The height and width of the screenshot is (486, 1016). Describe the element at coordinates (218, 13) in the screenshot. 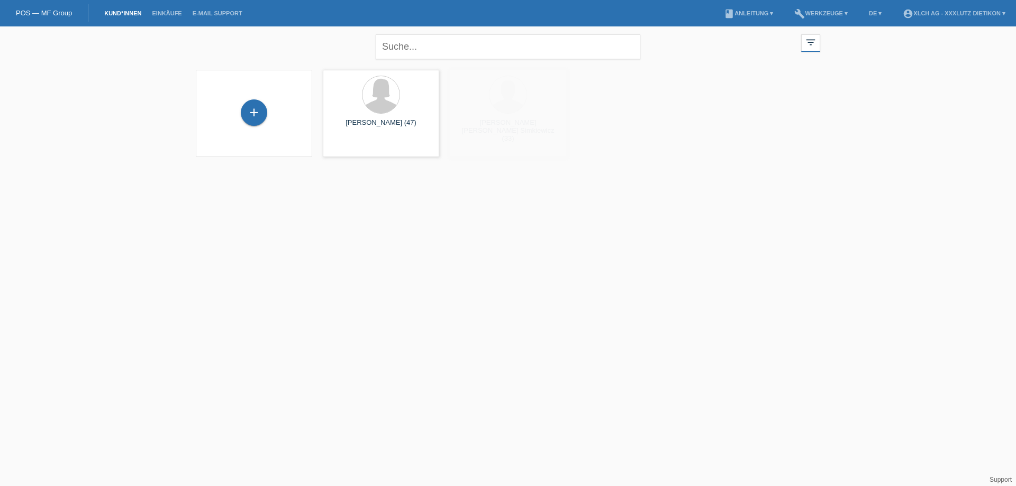

I see `a: E-Mail Support` at that location.